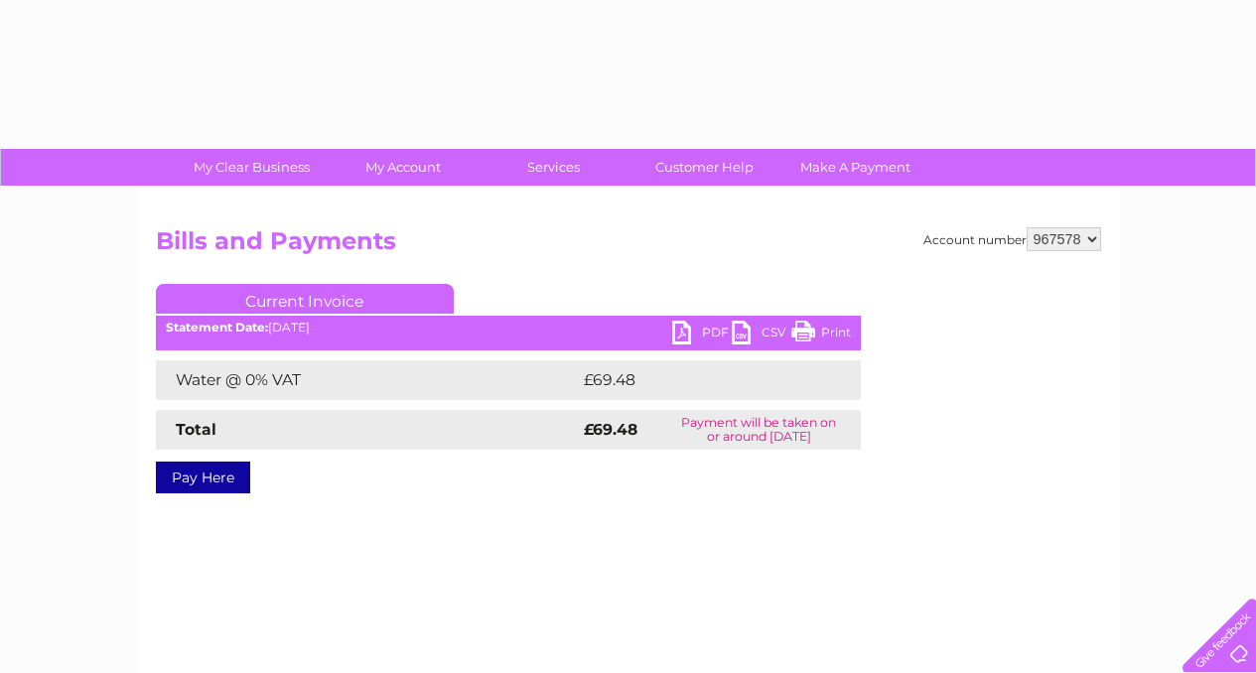 The width and height of the screenshot is (1256, 673). What do you see at coordinates (855, 167) in the screenshot?
I see `a: Make A Payment` at bounding box center [855, 167].